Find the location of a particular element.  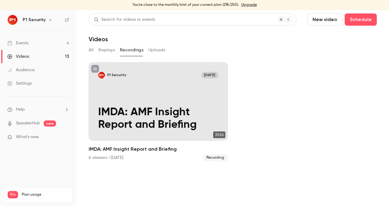

li: IMDA: AMF Insight Report and Briefing is located at coordinates (158, 112).